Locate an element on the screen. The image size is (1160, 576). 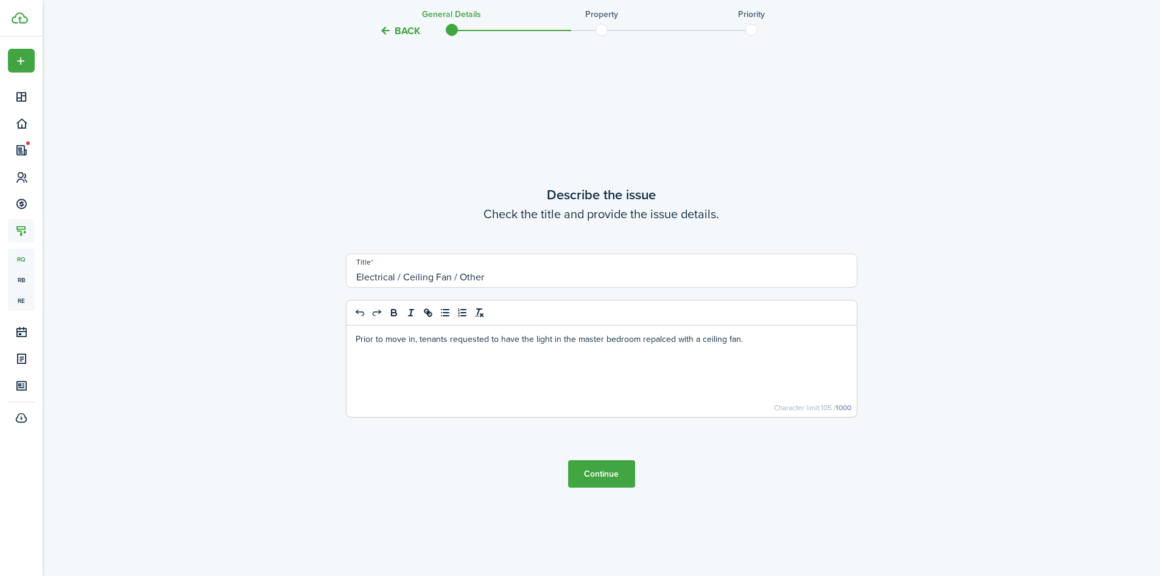
button: list: bullet is located at coordinates (445, 312).